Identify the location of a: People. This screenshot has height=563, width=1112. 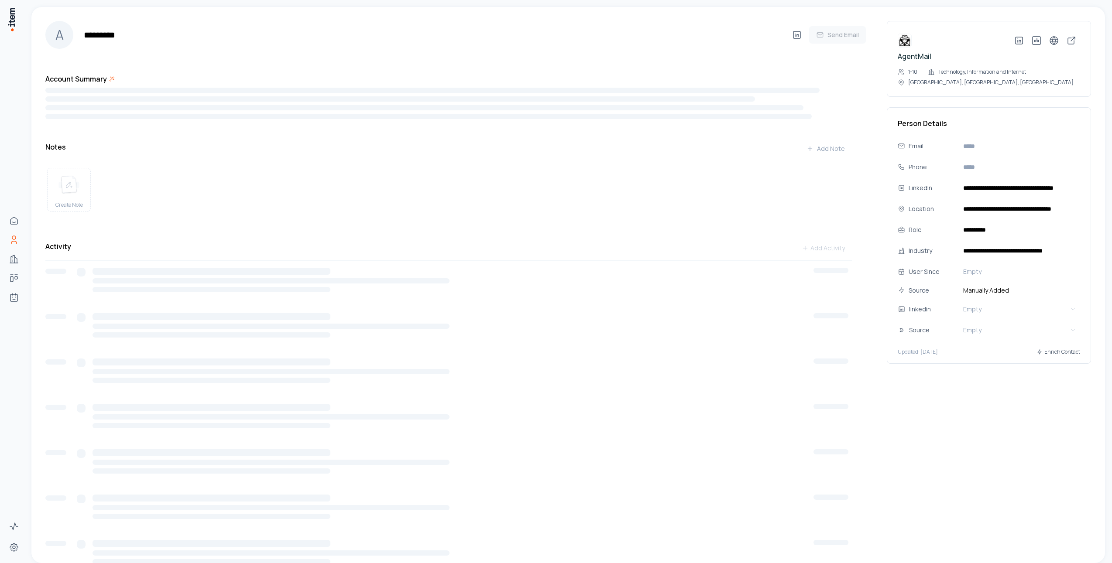
(14, 240).